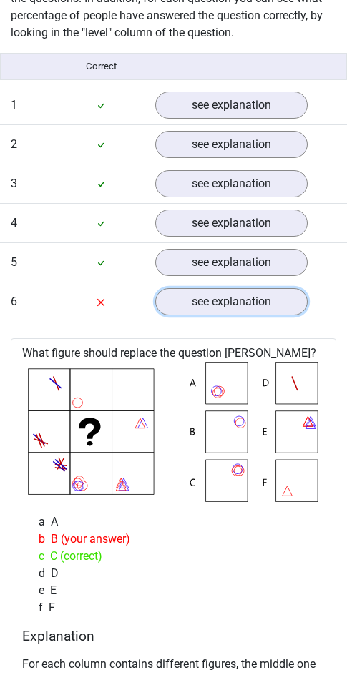 This screenshot has height=675, width=347. What do you see at coordinates (14, 144) in the screenshot?
I see `span: 2` at bounding box center [14, 144].